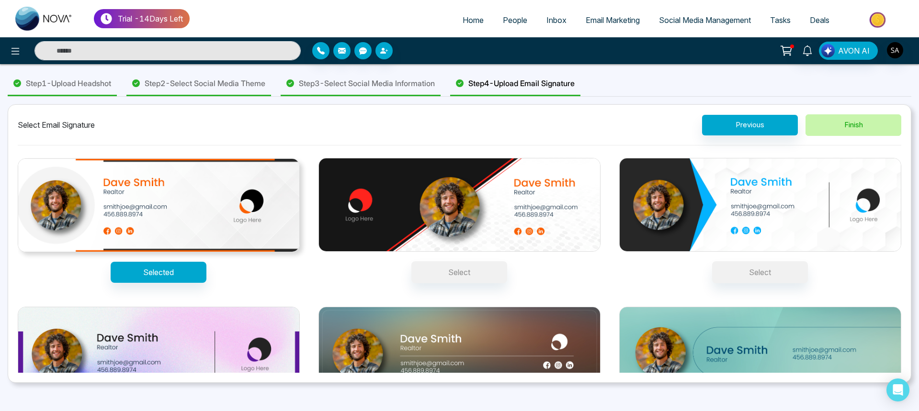  I want to click on button: AVON AI, so click(848, 51).